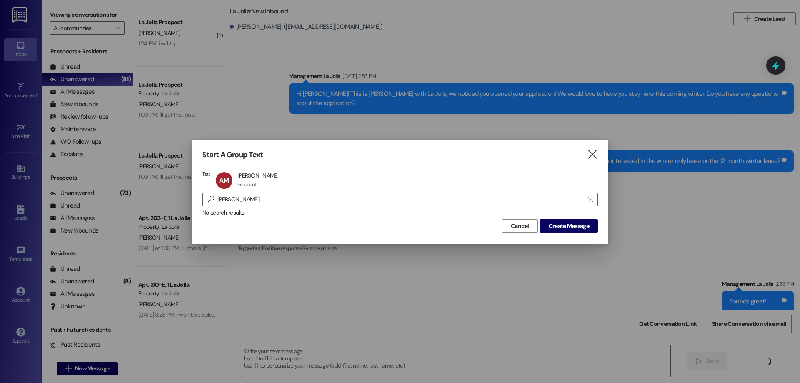 Image resolution: width=800 pixels, height=383 pixels. What do you see at coordinates (401, 200) in the screenshot?
I see `input: Search for any contact or apartment` at bounding box center [401, 200].